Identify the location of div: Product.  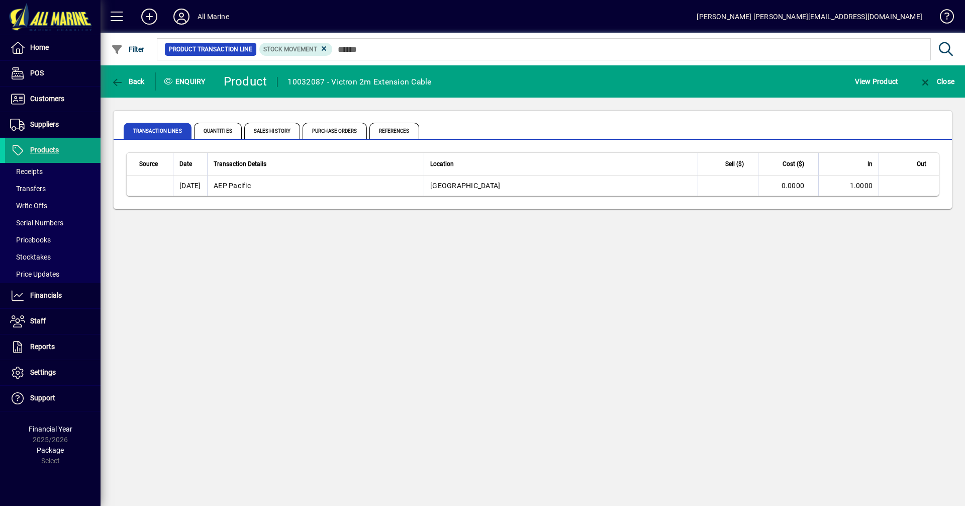
(245, 81).